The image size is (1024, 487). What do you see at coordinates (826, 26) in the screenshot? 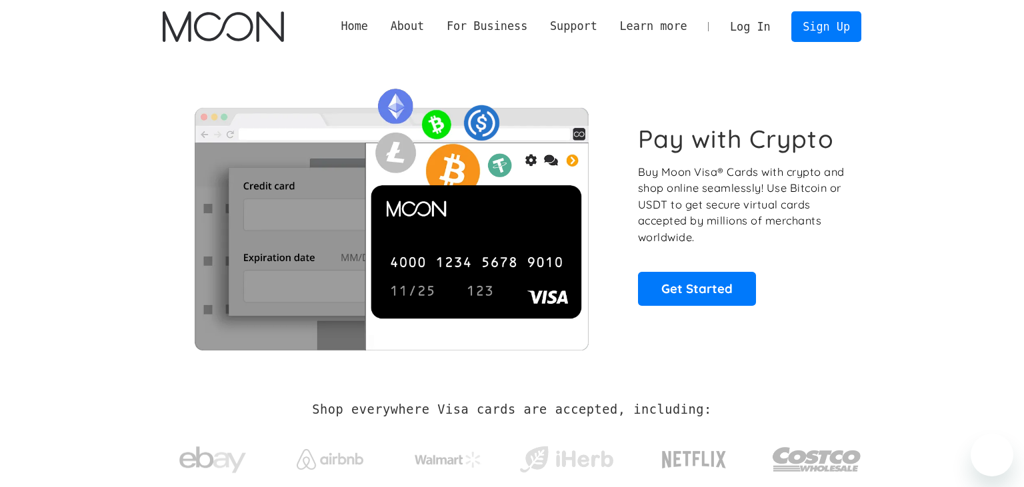
I see `a: Sign Up` at bounding box center [826, 26].